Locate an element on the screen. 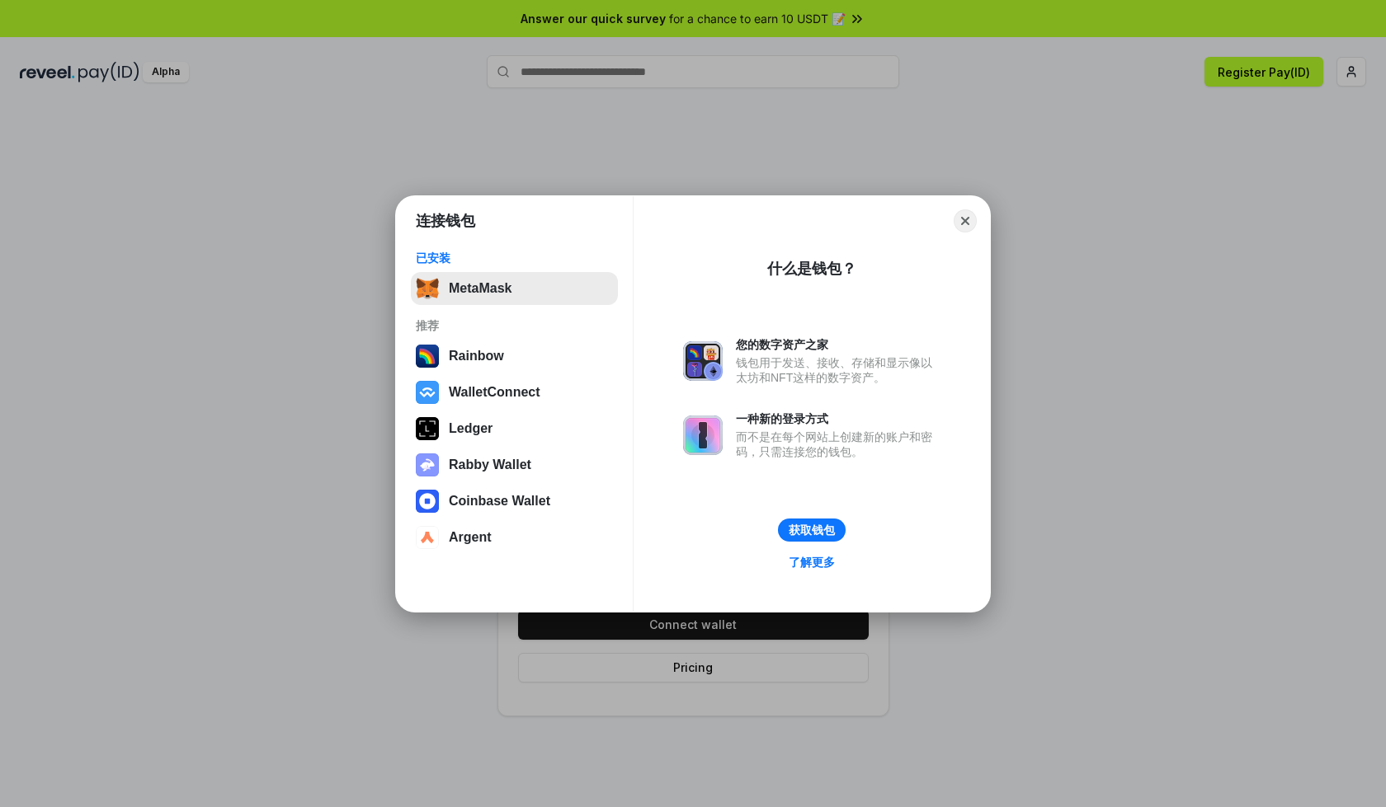 Image resolution: width=1386 pixels, height=807 pixels. a: 了解更多 is located at coordinates (812, 563).